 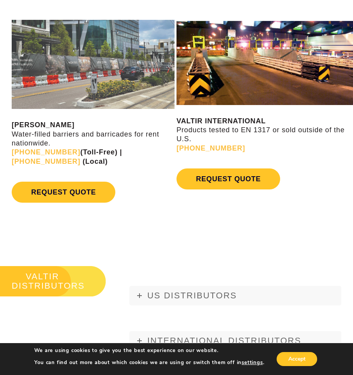 I want to click on span: US DISTRIBUTORS, so click(x=192, y=296).